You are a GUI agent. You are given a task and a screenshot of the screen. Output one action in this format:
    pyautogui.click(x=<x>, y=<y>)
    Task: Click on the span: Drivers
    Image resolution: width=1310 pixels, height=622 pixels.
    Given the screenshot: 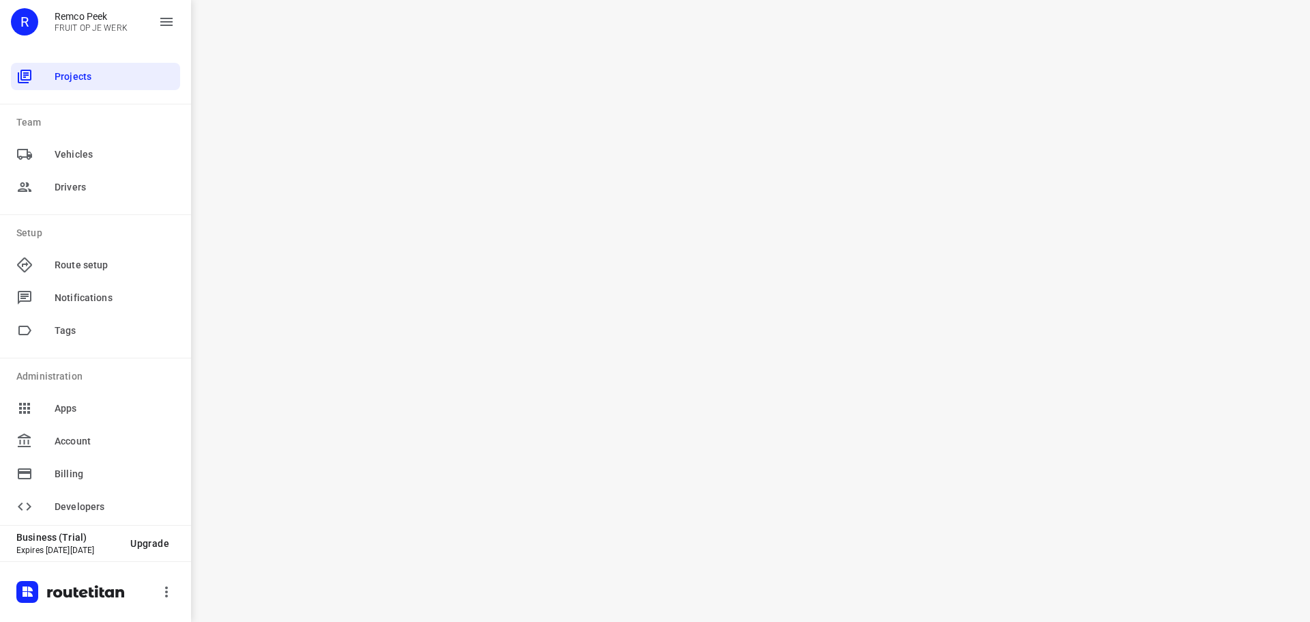 What is the action you would take?
    pyautogui.click(x=115, y=187)
    